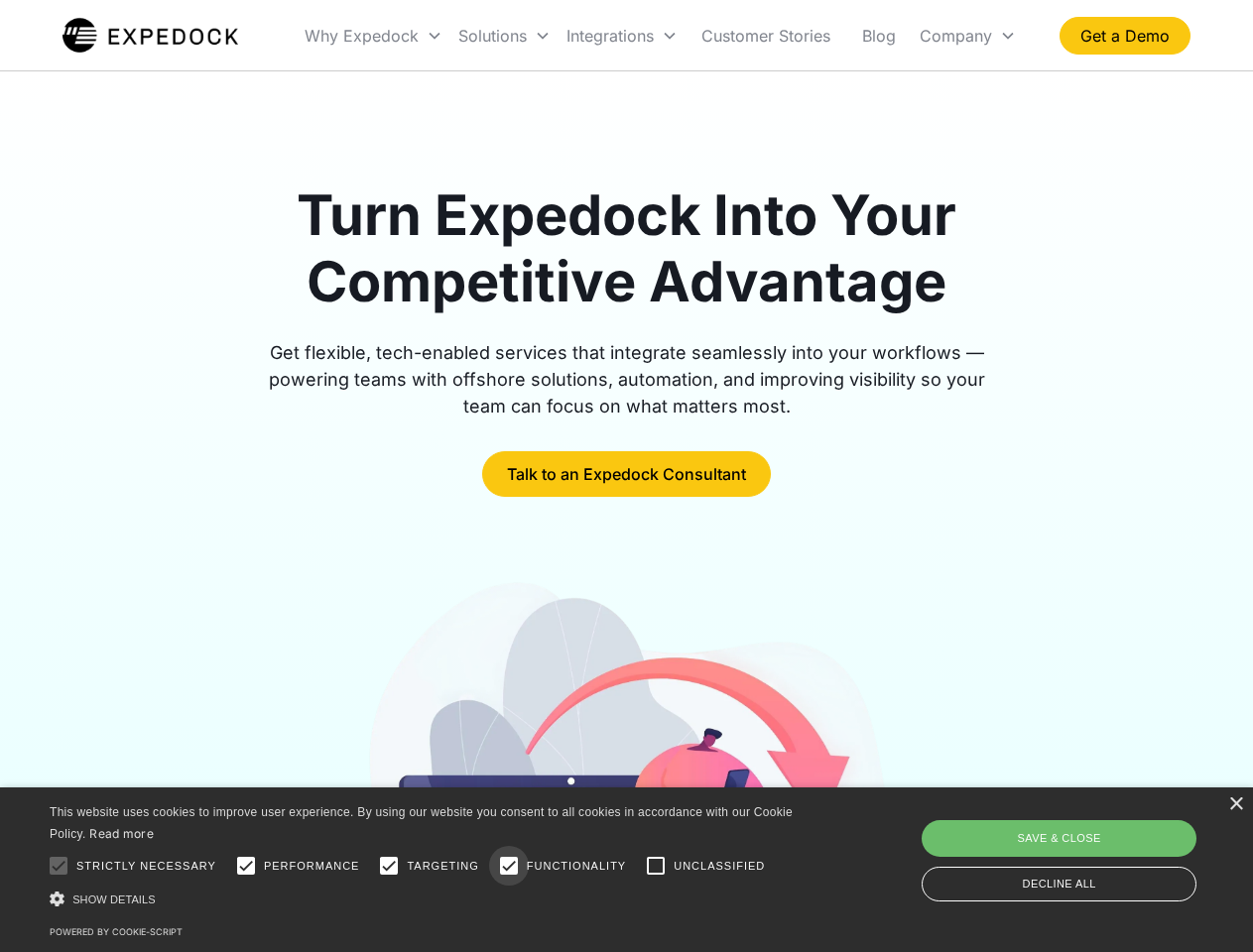 The width and height of the screenshot is (1253, 952). What do you see at coordinates (150, 36) in the screenshot?
I see `a: home` at bounding box center [150, 36].